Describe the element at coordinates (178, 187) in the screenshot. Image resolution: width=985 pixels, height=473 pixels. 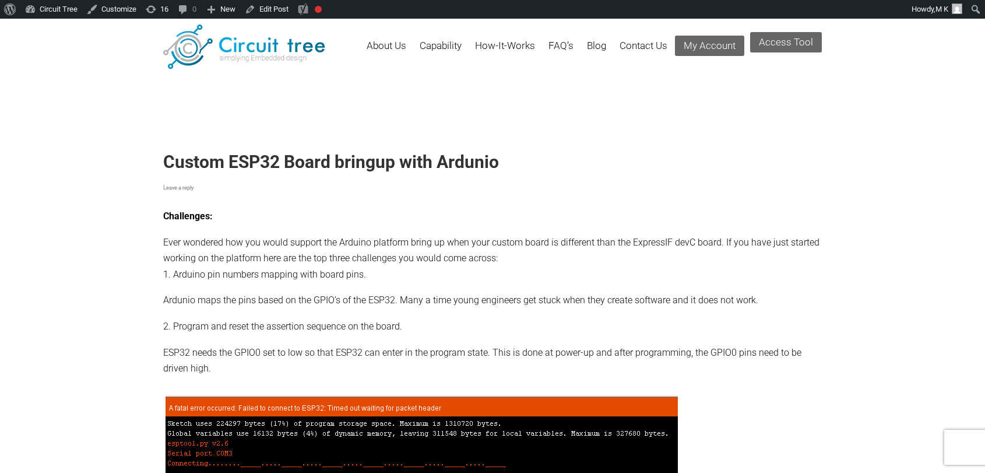
I see `a: Leave a reply` at that location.